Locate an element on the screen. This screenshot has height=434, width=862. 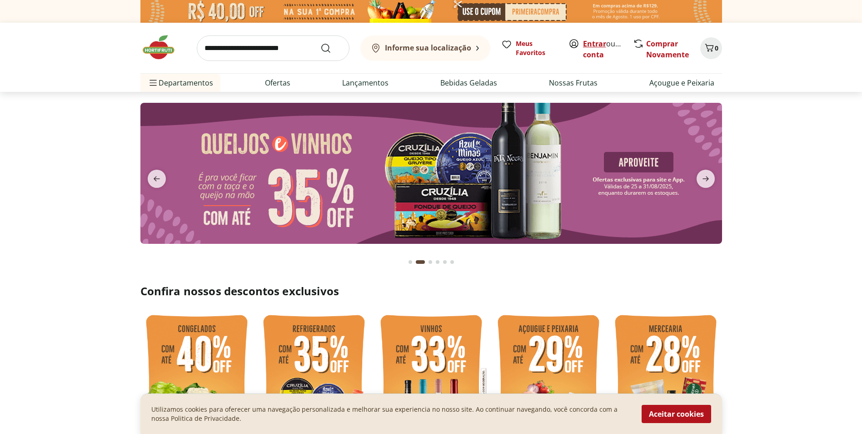
a: Lançamentos is located at coordinates (365, 83).